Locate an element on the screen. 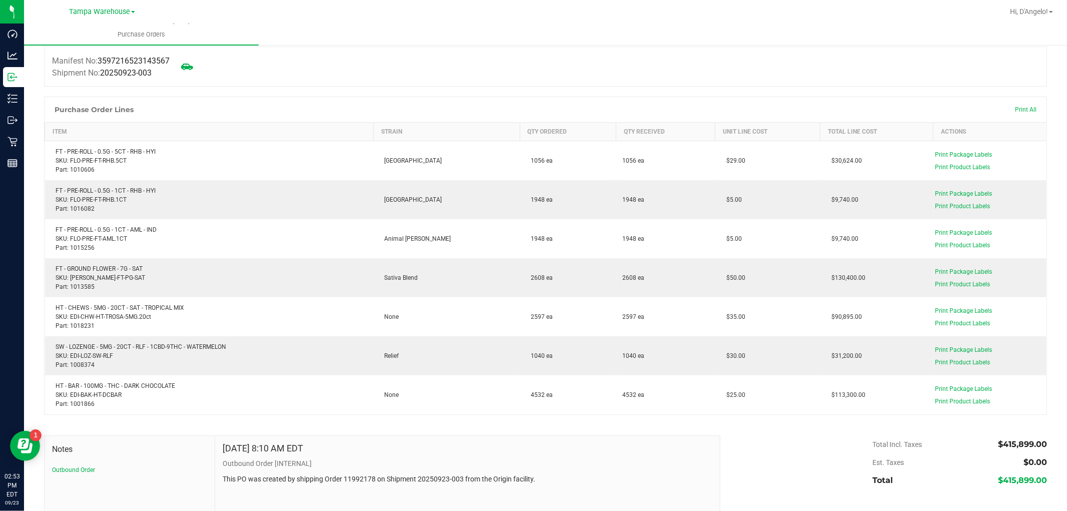 The image size is (1067, 511). p: 09/23 is located at coordinates (12, 502).